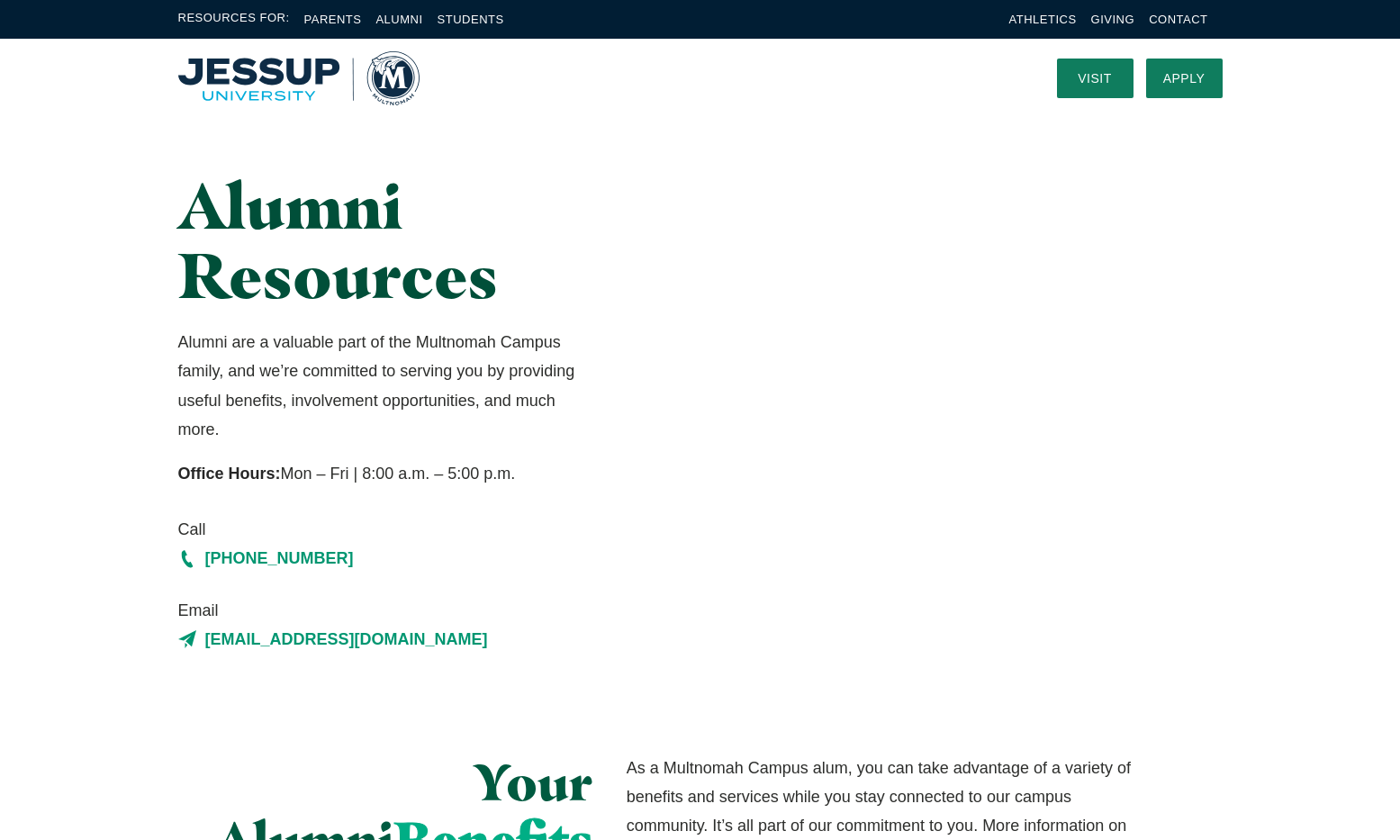 This screenshot has height=840, width=1400. What do you see at coordinates (333, 19) in the screenshot?
I see `a: Parents` at bounding box center [333, 19].